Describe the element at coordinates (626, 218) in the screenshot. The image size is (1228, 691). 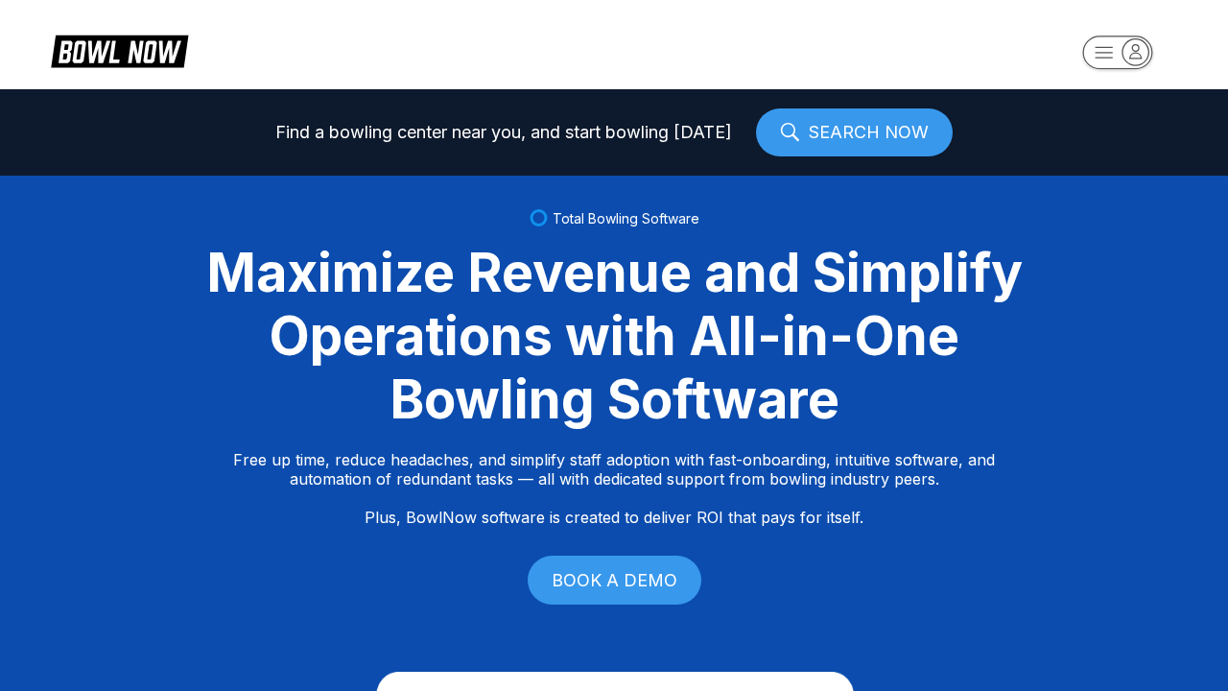
I see `span: Total Bowling Software` at that location.